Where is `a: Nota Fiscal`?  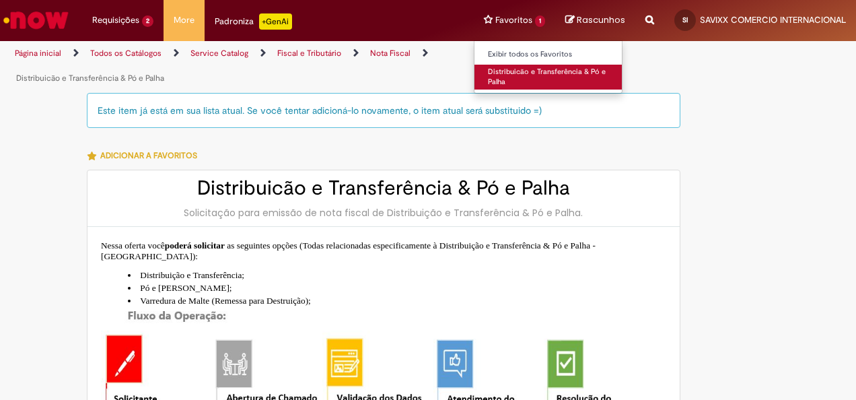
a: Nota Fiscal is located at coordinates (390, 53).